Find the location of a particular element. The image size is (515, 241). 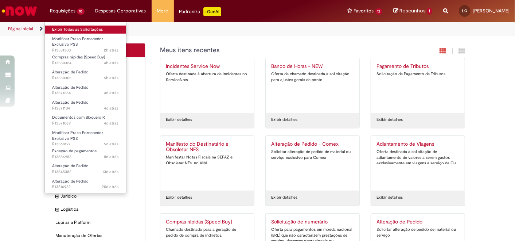

span: R13580324 is located at coordinates (85, 63).